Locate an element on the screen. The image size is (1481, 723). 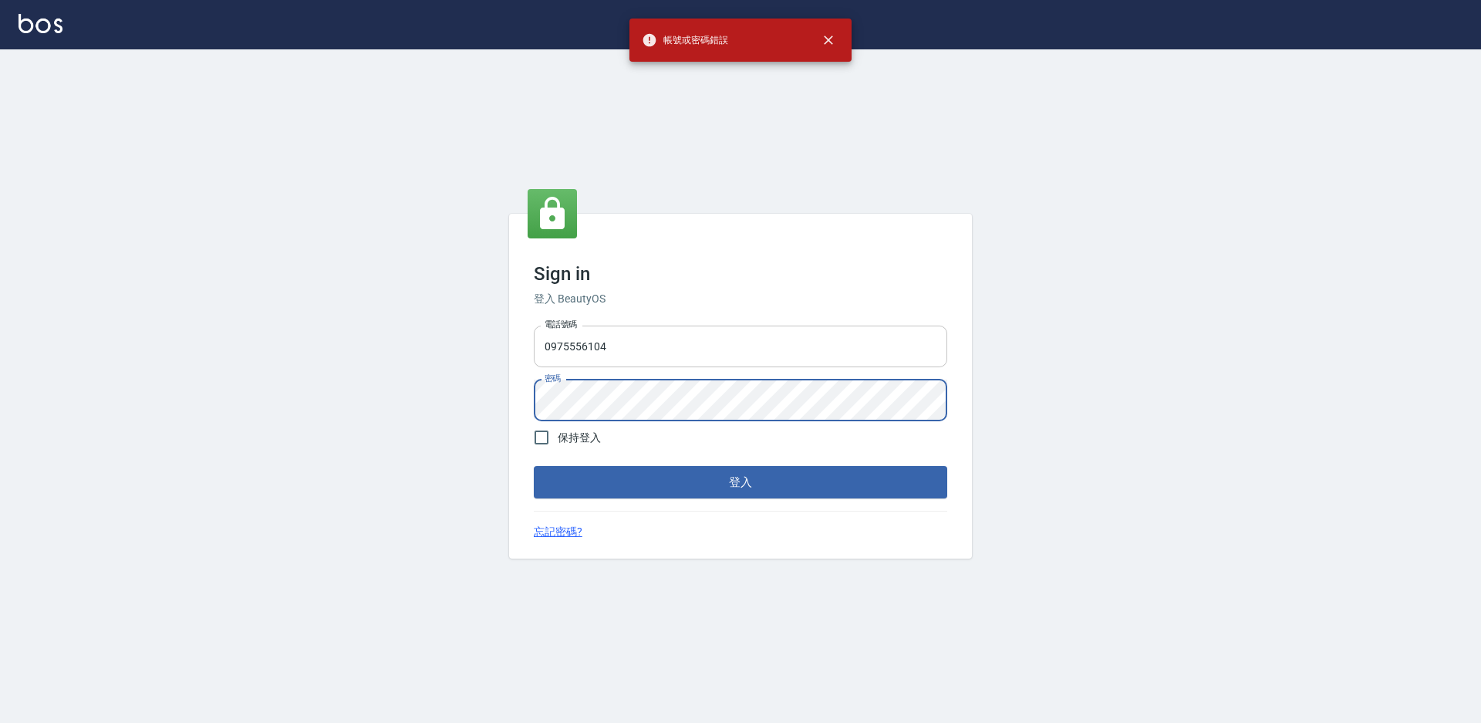
h3: Sign in is located at coordinates (740, 274).